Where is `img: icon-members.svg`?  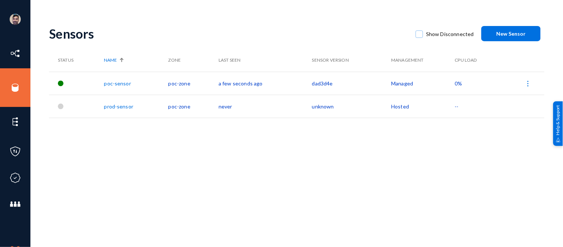 img: icon-members.svg is located at coordinates (15, 204).